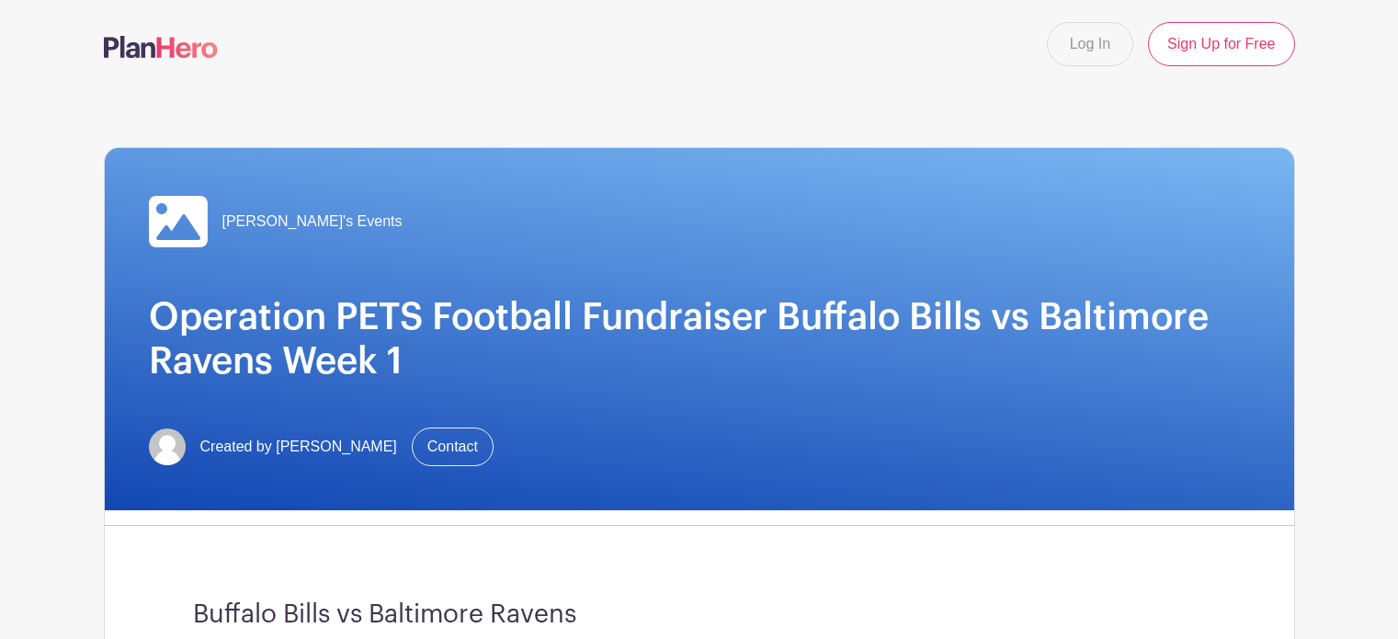 Image resolution: width=1398 pixels, height=639 pixels. What do you see at coordinates (1090, 44) in the screenshot?
I see `a: Log In` at bounding box center [1090, 44].